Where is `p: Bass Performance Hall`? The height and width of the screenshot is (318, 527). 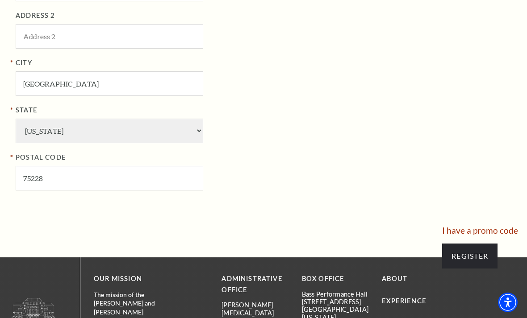 p: Bass Performance Hall is located at coordinates (335, 294).